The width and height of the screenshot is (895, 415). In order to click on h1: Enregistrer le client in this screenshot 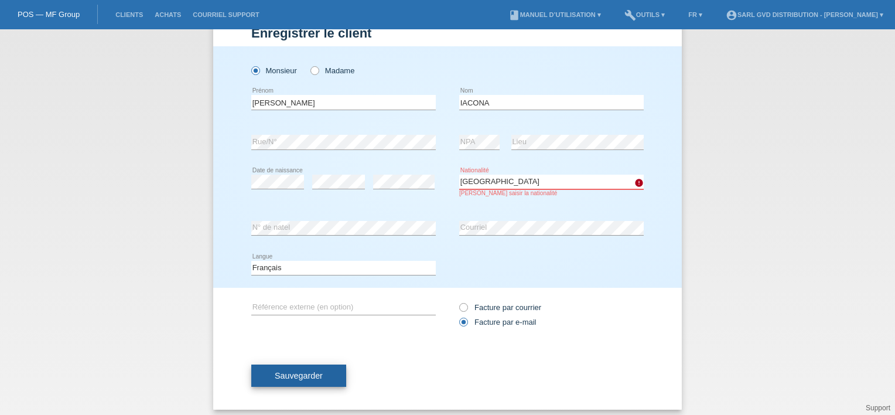, I will do `click(448, 33)`.